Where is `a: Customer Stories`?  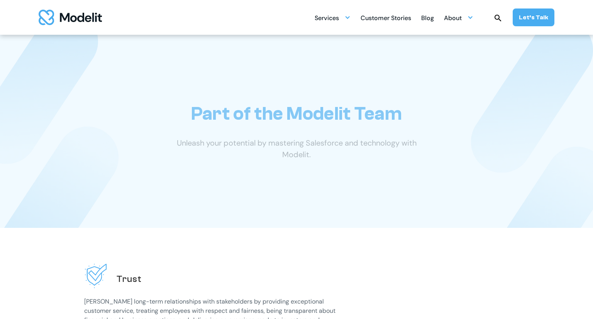 a: Customer Stories is located at coordinates (385, 17).